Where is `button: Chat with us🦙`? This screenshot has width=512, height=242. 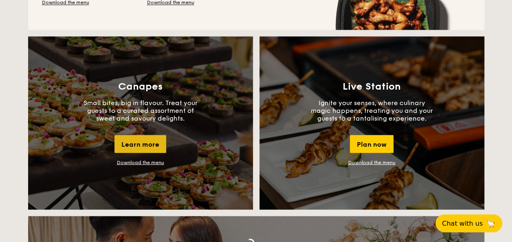
button: Chat with us🦙 is located at coordinates (469, 223).